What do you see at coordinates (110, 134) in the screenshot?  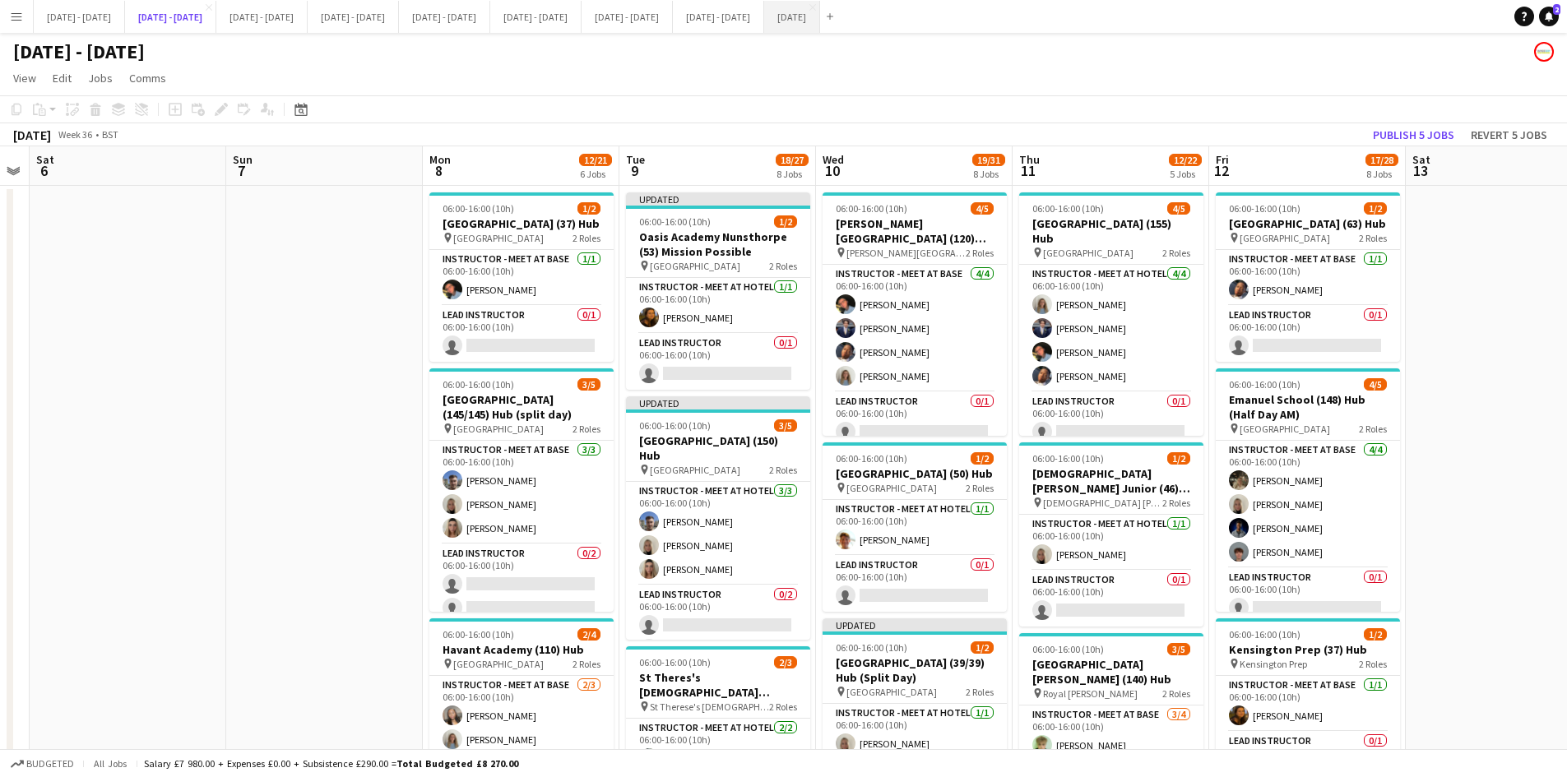 I see `div: BST` at bounding box center [110, 134].